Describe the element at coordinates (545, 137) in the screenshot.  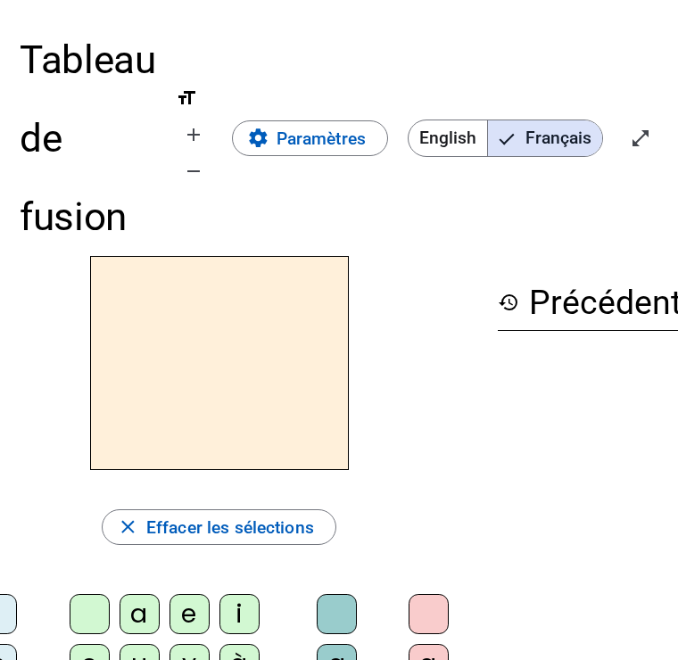
I see `span: Français` at that location.